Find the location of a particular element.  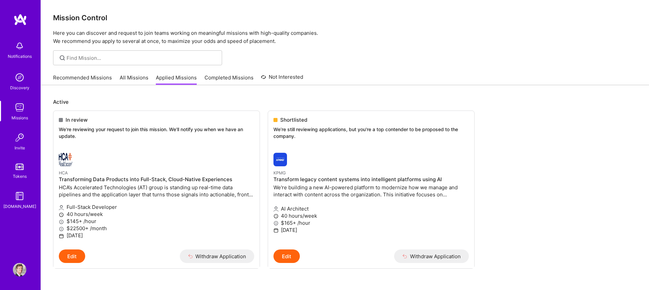

a: KPMG company logoKPMGTransform legacy content systems into intelligent platforms using AIWe're bu... is located at coordinates (371, 198).